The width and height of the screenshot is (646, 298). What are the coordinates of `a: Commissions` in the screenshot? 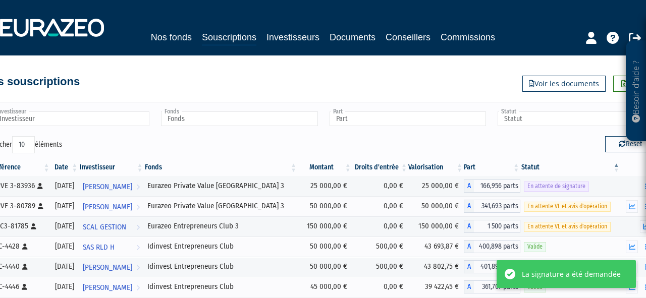 It's located at (468, 37).